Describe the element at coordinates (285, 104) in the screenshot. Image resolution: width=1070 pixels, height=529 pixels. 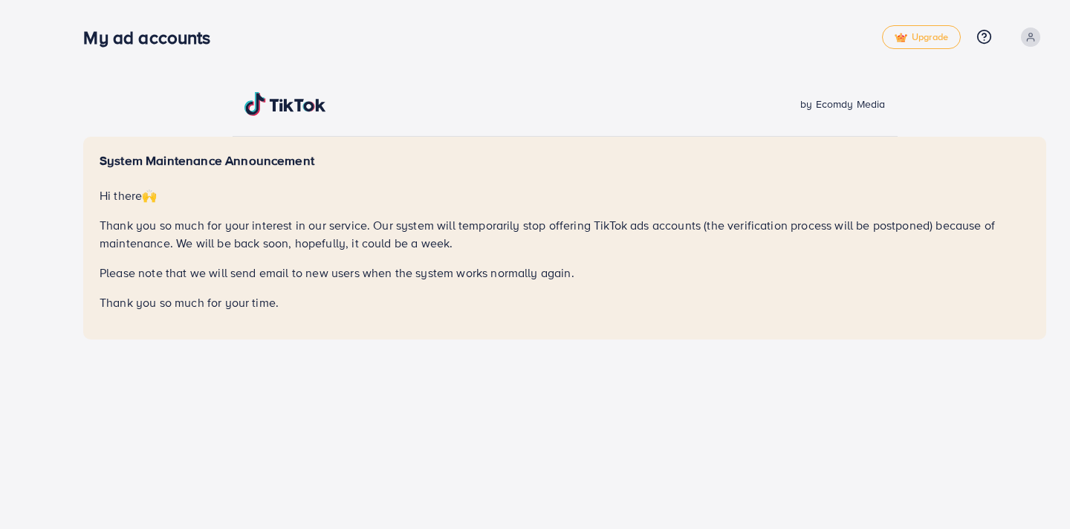
I see `img: TikTok` at that location.